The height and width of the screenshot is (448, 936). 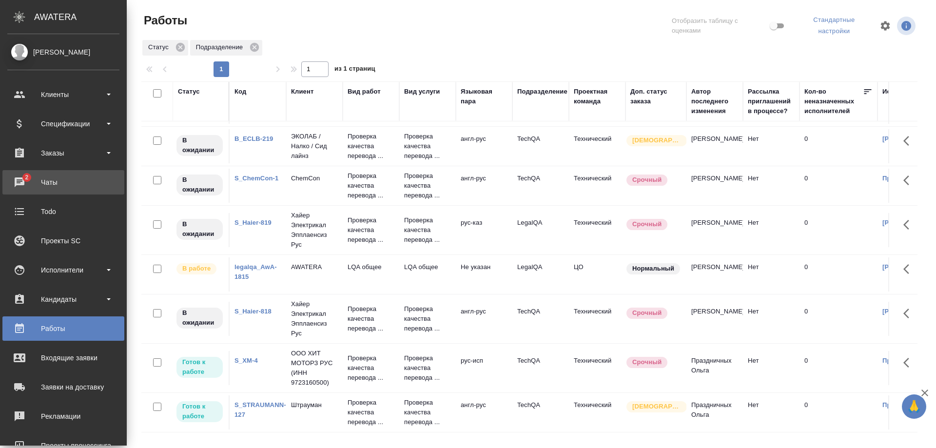 I want to click on a: Заявки на доставку, so click(x=63, y=387).